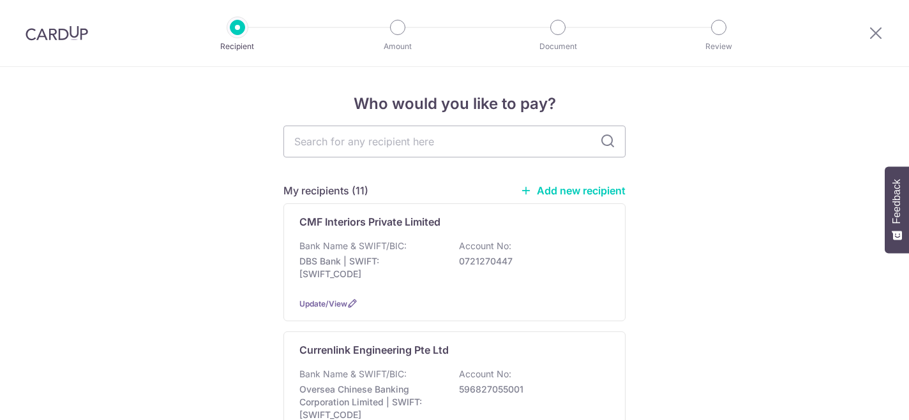  I want to click on p: Document, so click(558, 47).